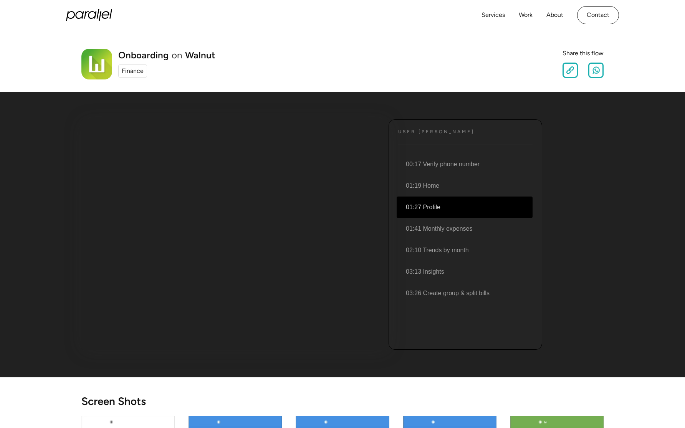 The width and height of the screenshot is (685, 428). What do you see at coordinates (493, 15) in the screenshot?
I see `a: Services` at bounding box center [493, 15].